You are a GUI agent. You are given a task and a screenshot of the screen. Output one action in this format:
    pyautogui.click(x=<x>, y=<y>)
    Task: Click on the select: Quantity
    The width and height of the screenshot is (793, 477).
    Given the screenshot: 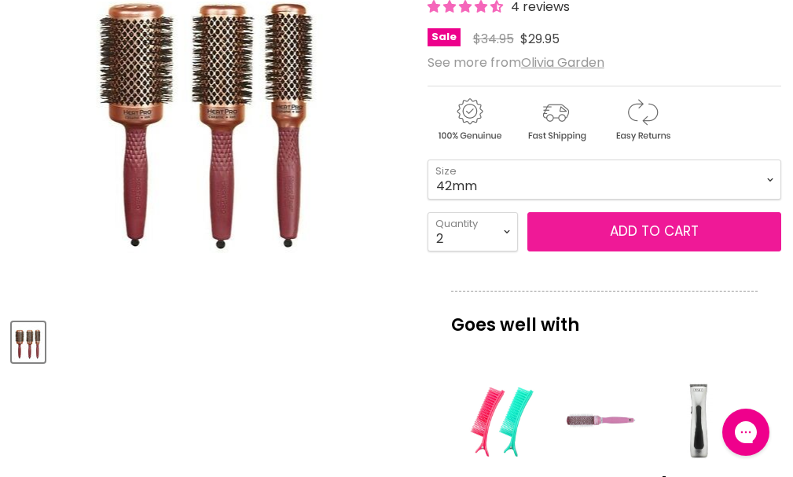 What is the action you would take?
    pyautogui.click(x=472, y=232)
    